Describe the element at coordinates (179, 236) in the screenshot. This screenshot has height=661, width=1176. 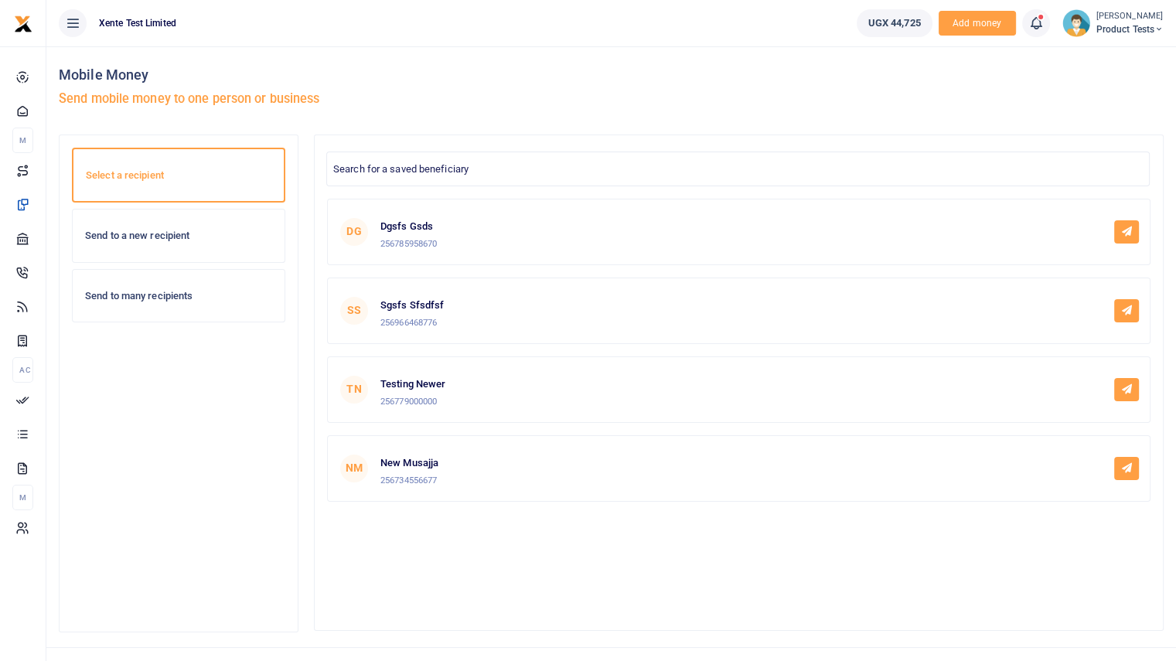
I see `h6: Send to a new recipient` at that location.